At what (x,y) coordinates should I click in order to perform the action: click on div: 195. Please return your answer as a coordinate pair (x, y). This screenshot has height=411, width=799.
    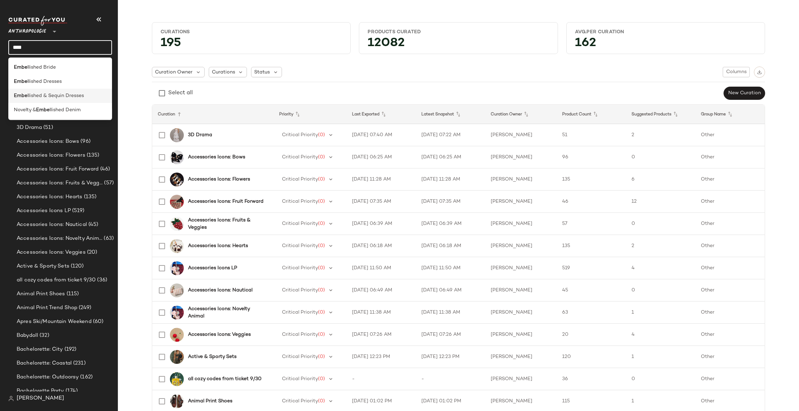
    Looking at the image, I should click on (251, 44).